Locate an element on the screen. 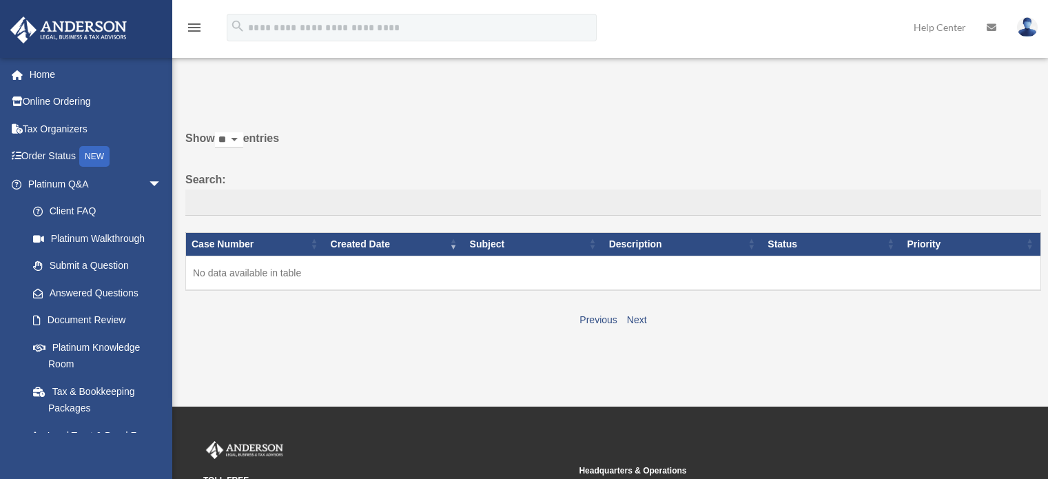 The image size is (1048, 479). td: No data available in table is located at coordinates (613, 273).